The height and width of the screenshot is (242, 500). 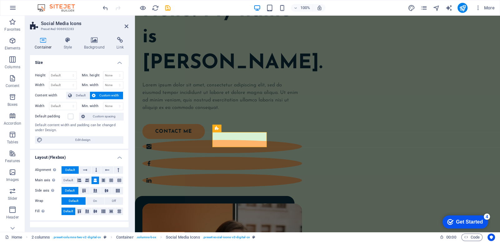 What do you see at coordinates (424, 8) in the screenshot?
I see `i: Pages (Ctrl+Alt+S)` at bounding box center [424, 8].